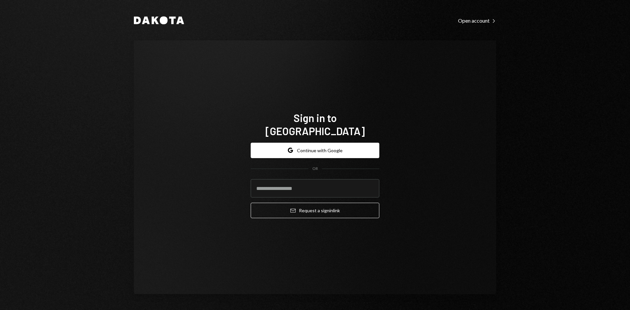 This screenshot has width=630, height=310. I want to click on div: Open account, so click(477, 21).